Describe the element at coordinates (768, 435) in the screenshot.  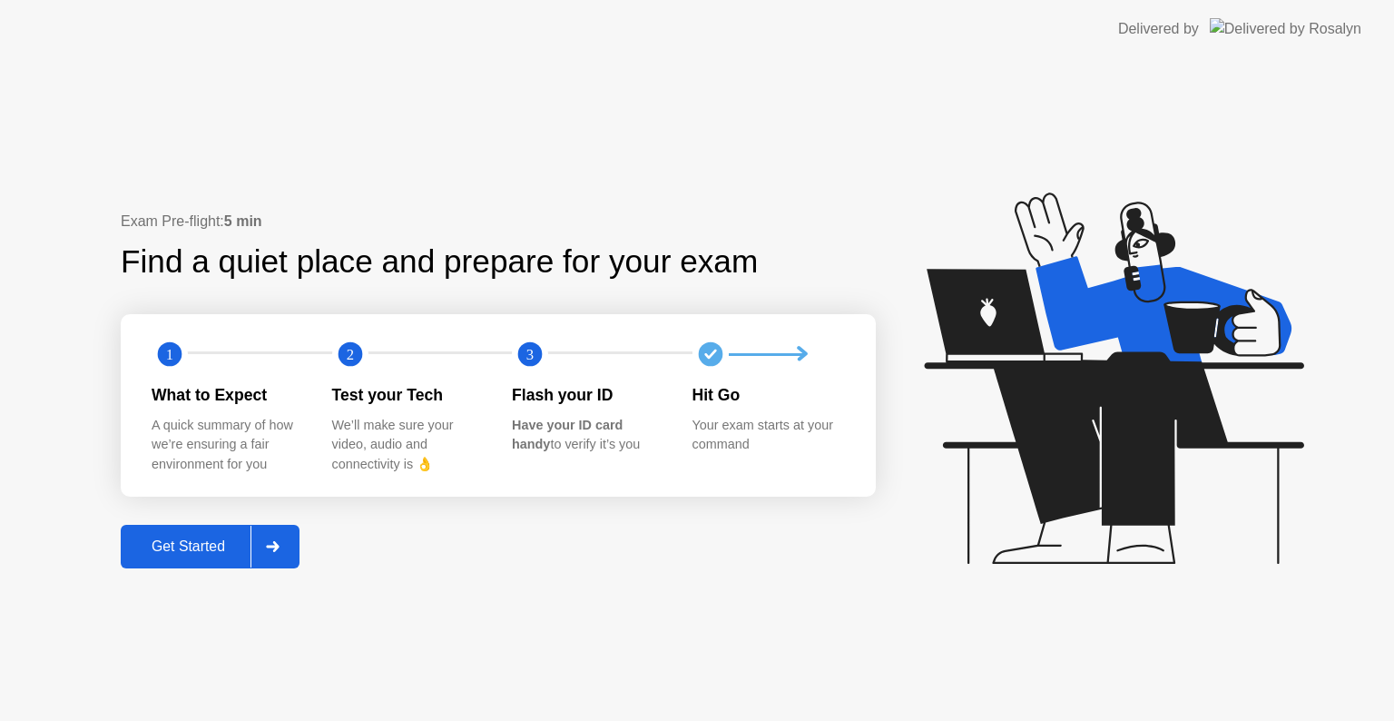
I see `div: Your exam starts at your command` at that location.